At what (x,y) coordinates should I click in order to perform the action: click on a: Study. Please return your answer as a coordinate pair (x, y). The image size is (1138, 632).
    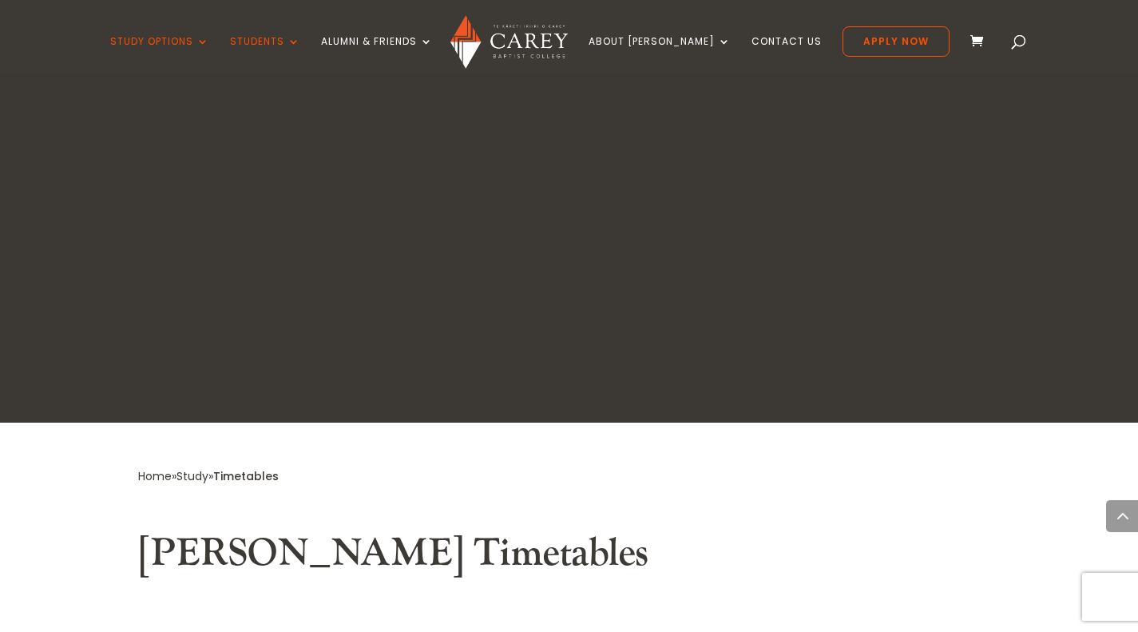
    Looking at the image, I should click on (192, 476).